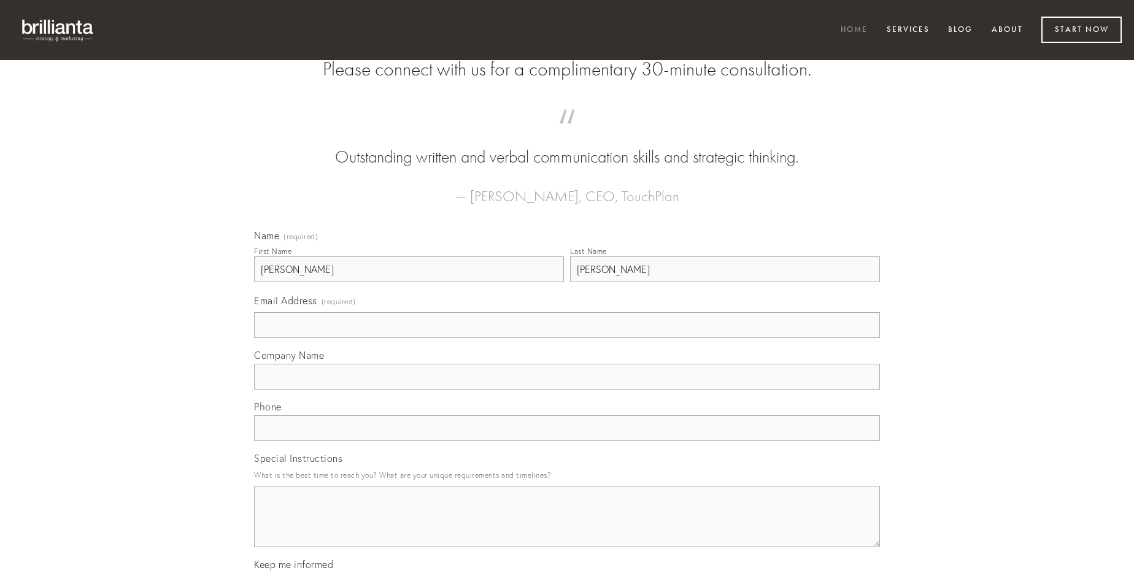 The height and width of the screenshot is (576, 1134). Describe the element at coordinates (266, 236) in the screenshot. I see `span: Name` at that location.